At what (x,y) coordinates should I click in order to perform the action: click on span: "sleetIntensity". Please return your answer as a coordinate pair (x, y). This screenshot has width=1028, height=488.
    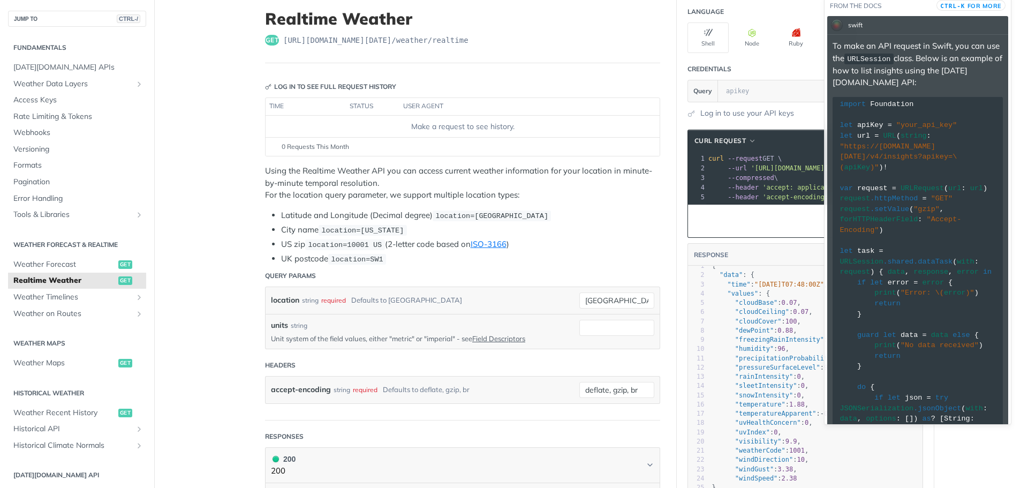
    Looking at the image, I should click on (766, 386).